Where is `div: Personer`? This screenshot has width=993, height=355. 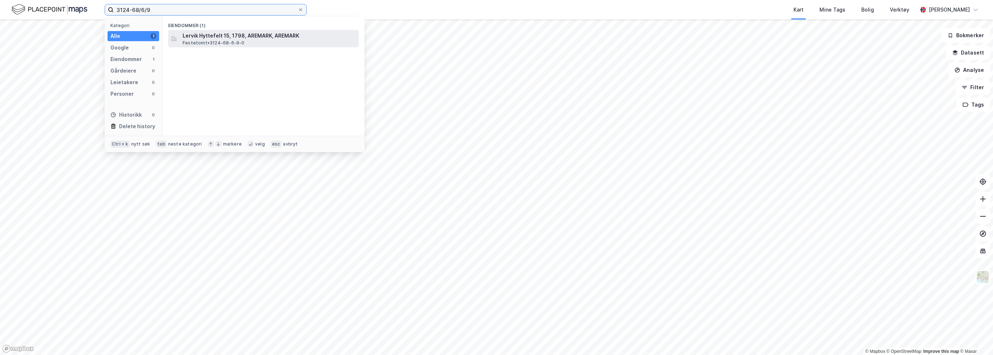 div: Personer is located at coordinates (122, 94).